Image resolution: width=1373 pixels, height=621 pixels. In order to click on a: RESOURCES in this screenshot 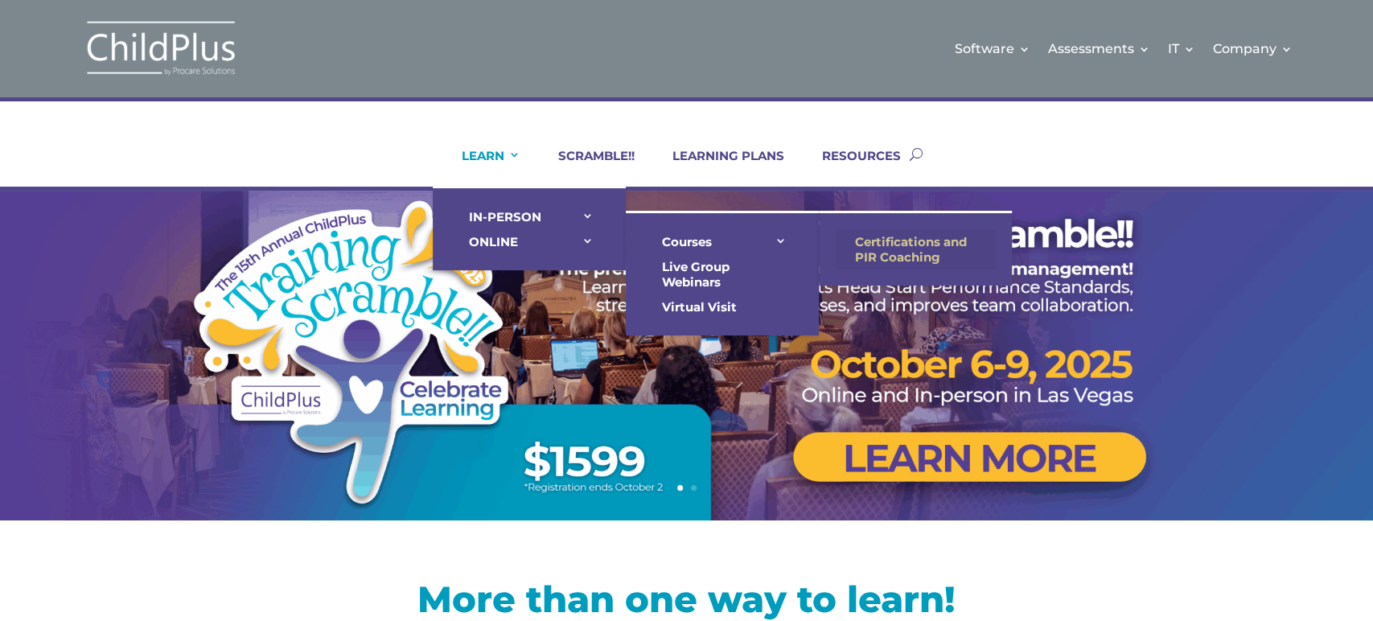, I will do `click(851, 167)`.